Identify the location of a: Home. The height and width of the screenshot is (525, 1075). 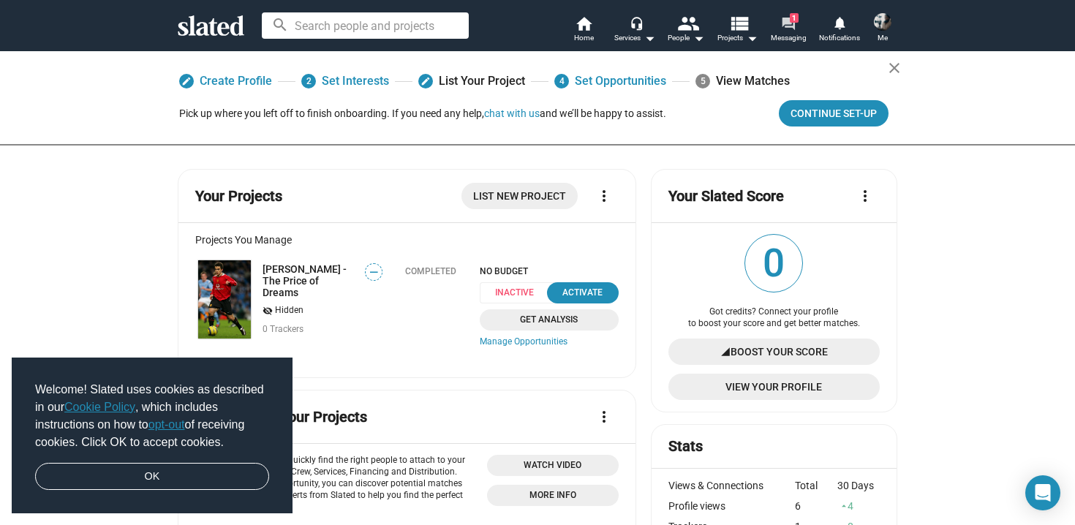
(583, 31).